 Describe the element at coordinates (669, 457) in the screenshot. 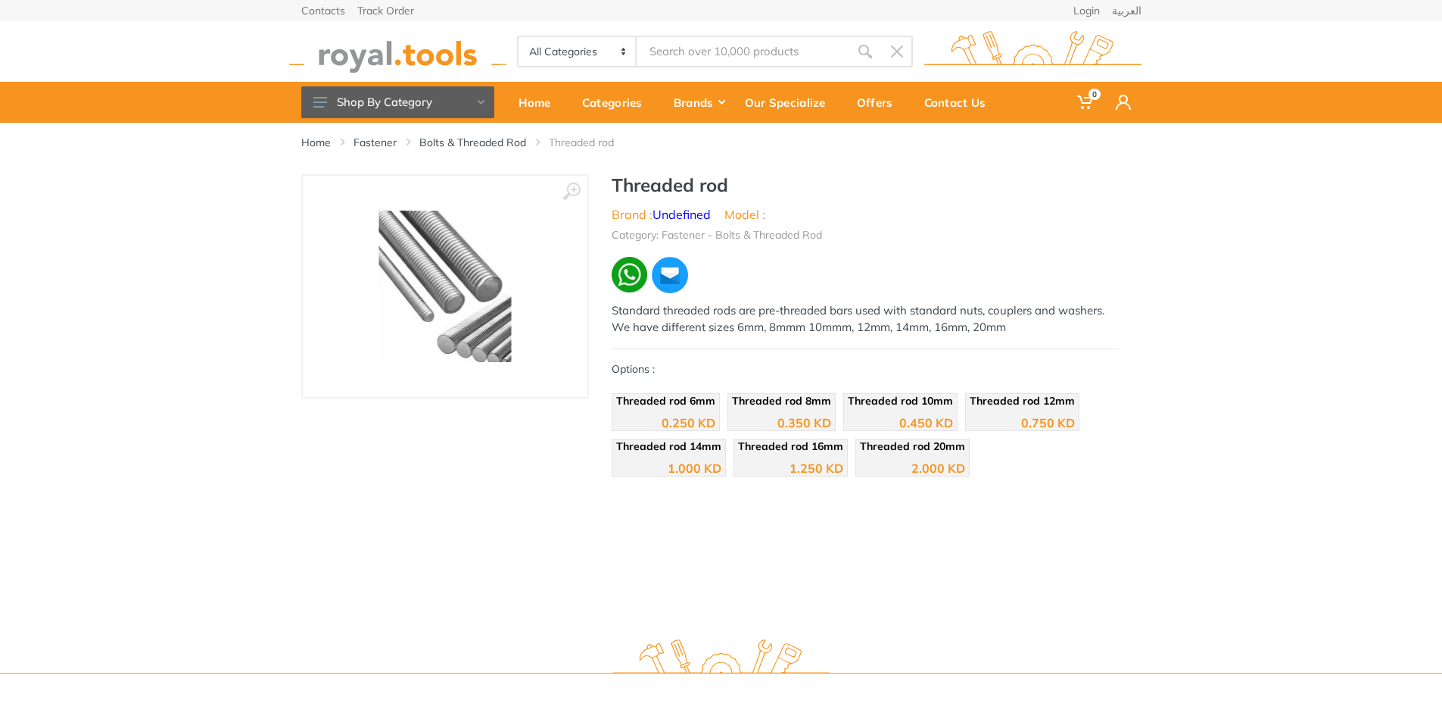

I see `a: Threaded rod 14mm 1.000 KD` at that location.